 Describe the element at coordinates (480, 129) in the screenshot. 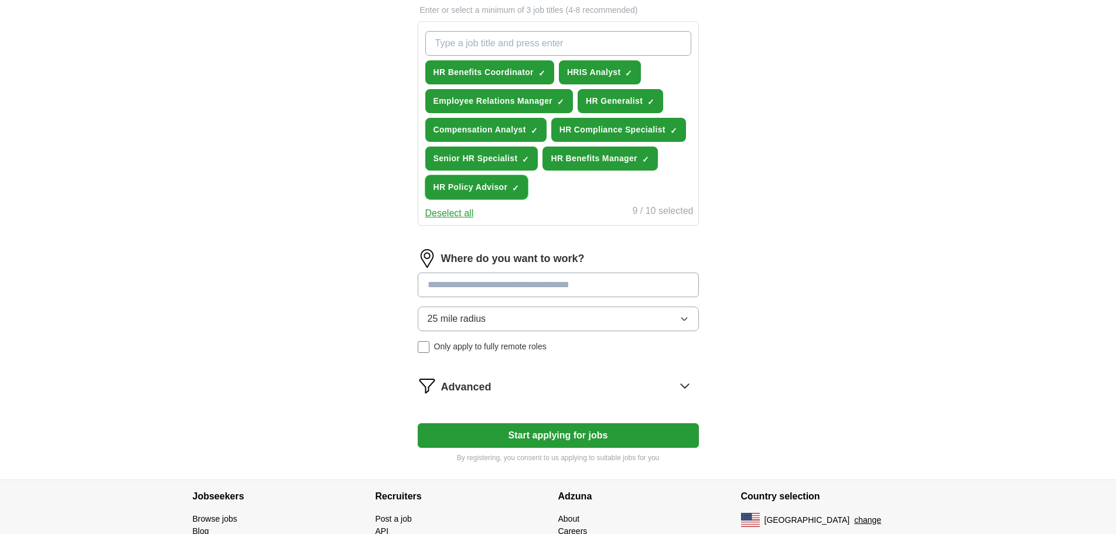

I see `span: Compensation Analyst` at that location.